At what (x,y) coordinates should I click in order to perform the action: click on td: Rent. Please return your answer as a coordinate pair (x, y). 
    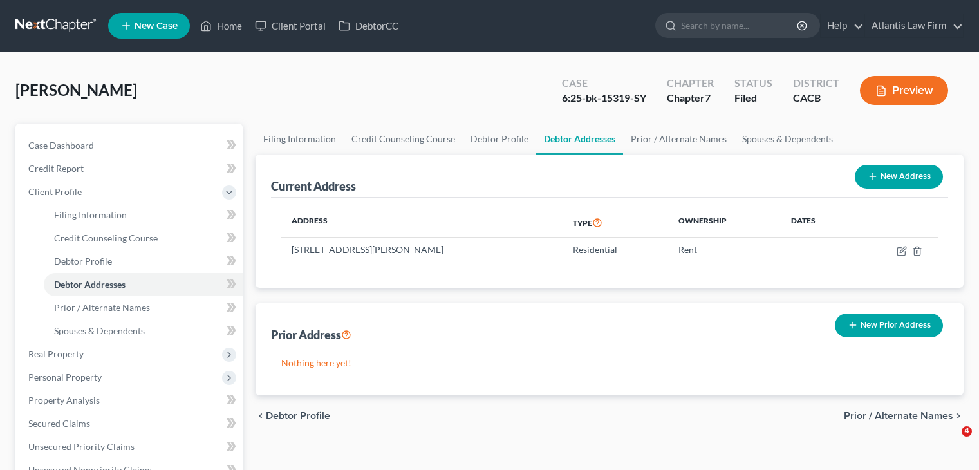
    Looking at the image, I should click on (724, 250).